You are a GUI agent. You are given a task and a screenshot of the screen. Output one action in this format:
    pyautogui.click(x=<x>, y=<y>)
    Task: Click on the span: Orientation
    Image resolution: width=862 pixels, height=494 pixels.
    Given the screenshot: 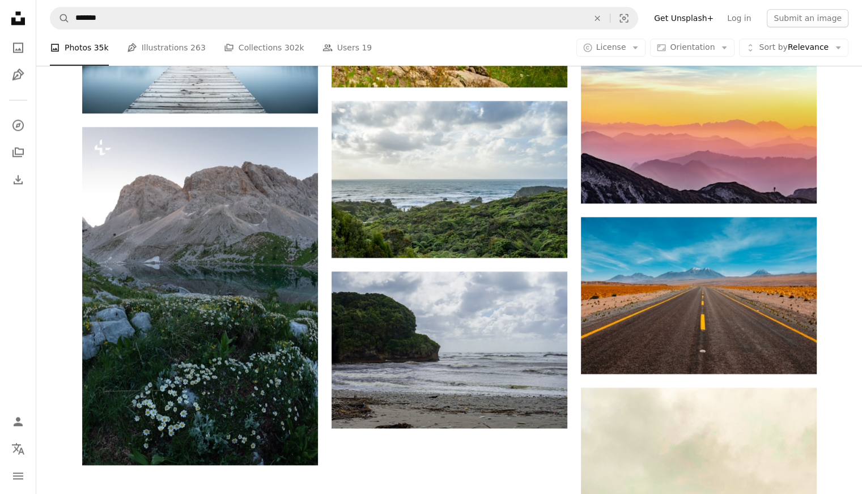 What is the action you would take?
    pyautogui.click(x=692, y=47)
    